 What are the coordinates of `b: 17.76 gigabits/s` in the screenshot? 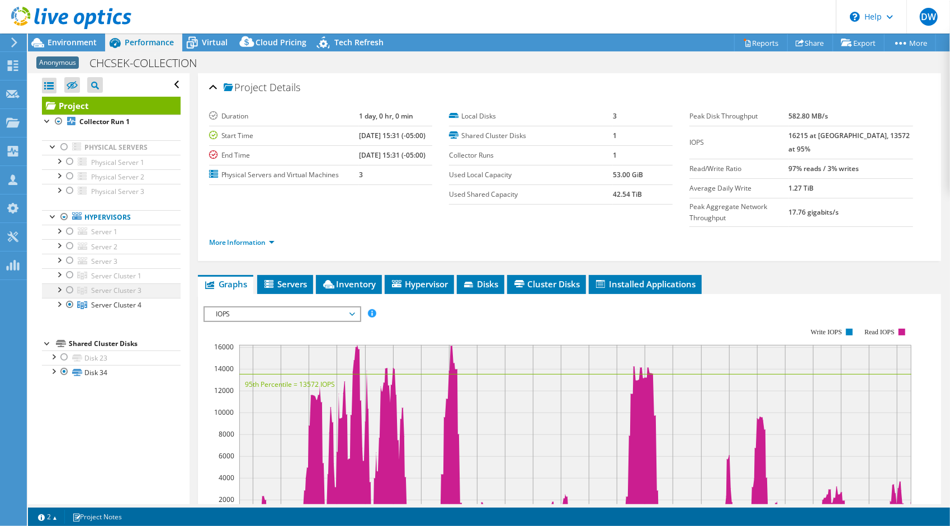 It's located at (814, 212).